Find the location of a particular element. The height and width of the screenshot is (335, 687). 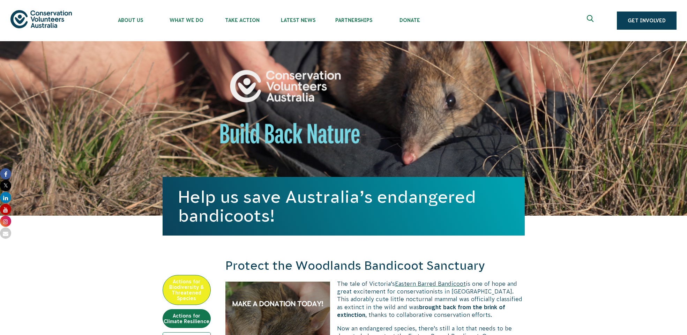

h1: Help us save Australia’s endangered bandicoots! is located at coordinates (344, 206).